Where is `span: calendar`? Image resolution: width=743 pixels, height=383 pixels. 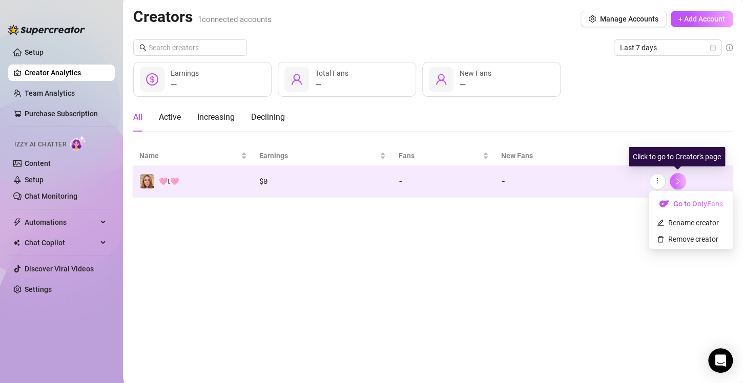
span: calendar is located at coordinates (713, 48).